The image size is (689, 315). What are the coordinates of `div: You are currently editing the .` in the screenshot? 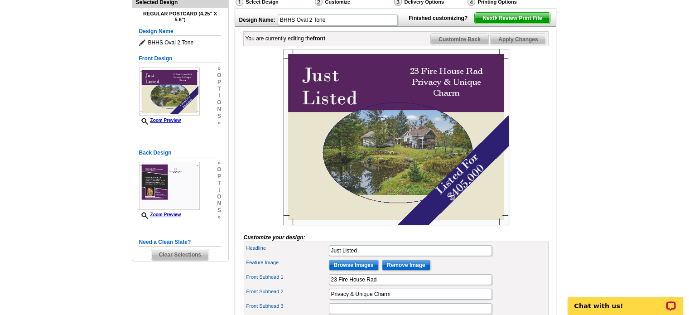 It's located at (286, 38).